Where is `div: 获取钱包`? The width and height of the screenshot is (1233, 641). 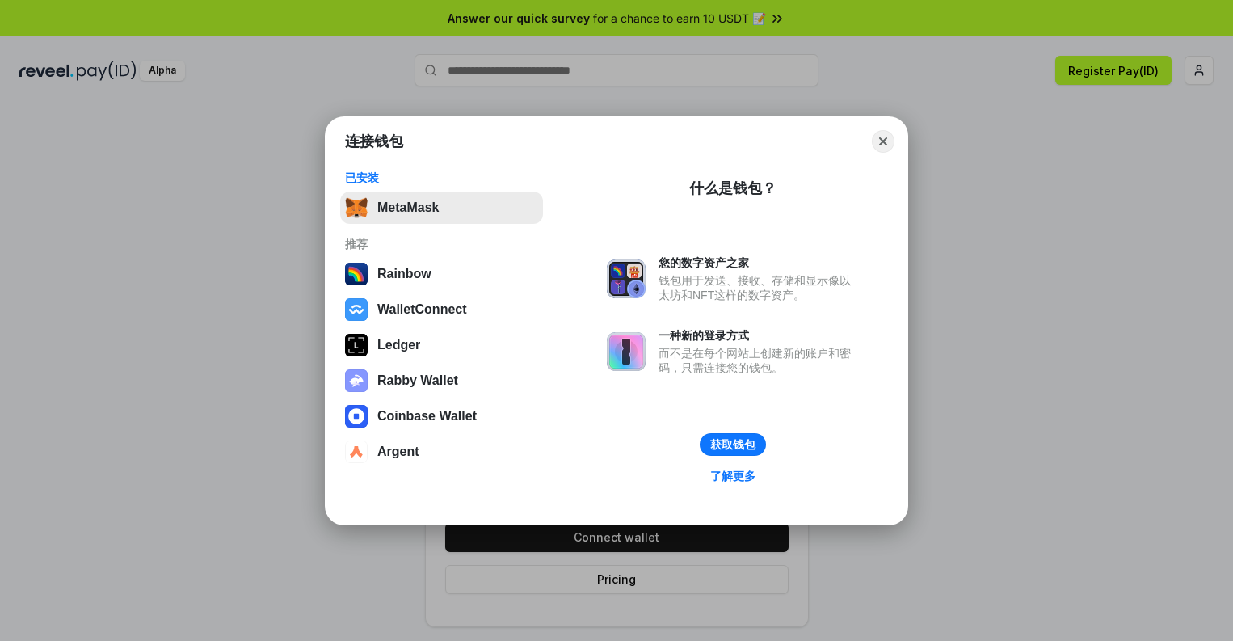 div: 获取钱包 is located at coordinates (733, 444).